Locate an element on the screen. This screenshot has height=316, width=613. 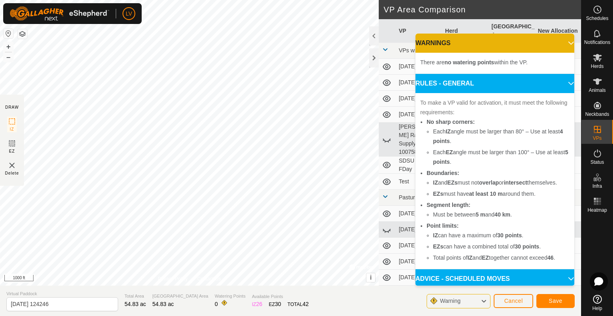
td: SDSU CWood FDay is located at coordinates (419, 165).